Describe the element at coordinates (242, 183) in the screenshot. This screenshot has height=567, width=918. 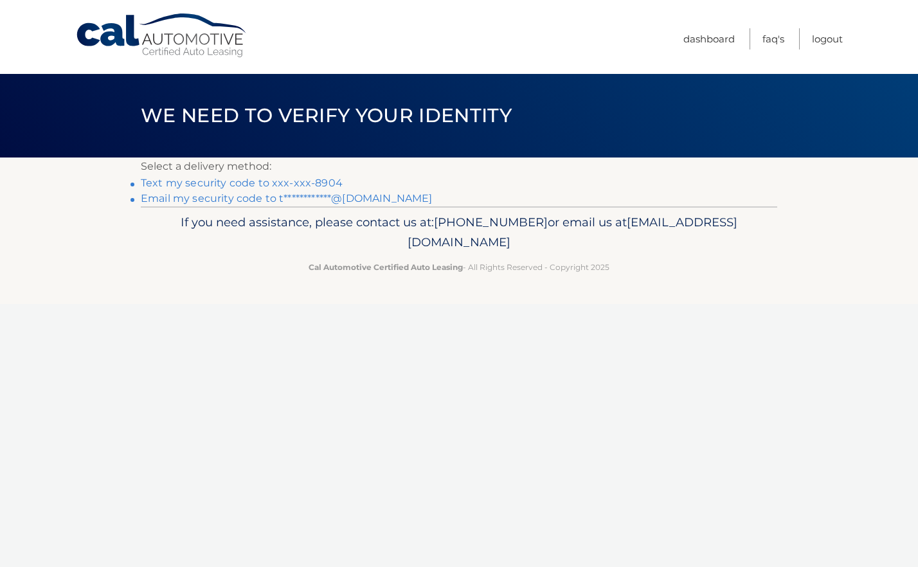
I see `a: Text my security code to xxx-xxx-8904` at that location.